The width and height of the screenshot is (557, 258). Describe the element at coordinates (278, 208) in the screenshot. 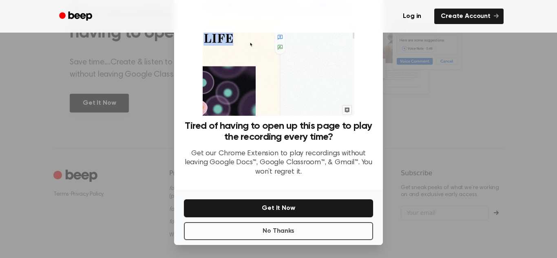

I see `button: Get It Now` at that location.